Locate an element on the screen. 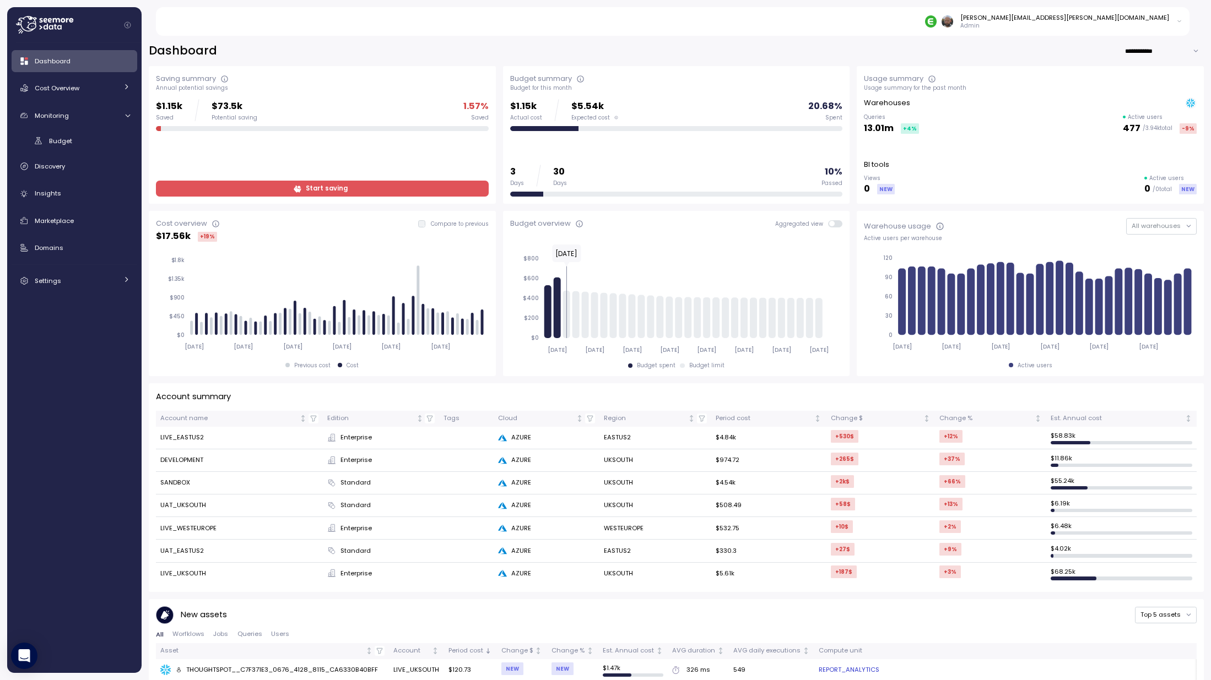 This screenshot has height=680, width=1211. div: +37 % is located at coordinates (952, 459).